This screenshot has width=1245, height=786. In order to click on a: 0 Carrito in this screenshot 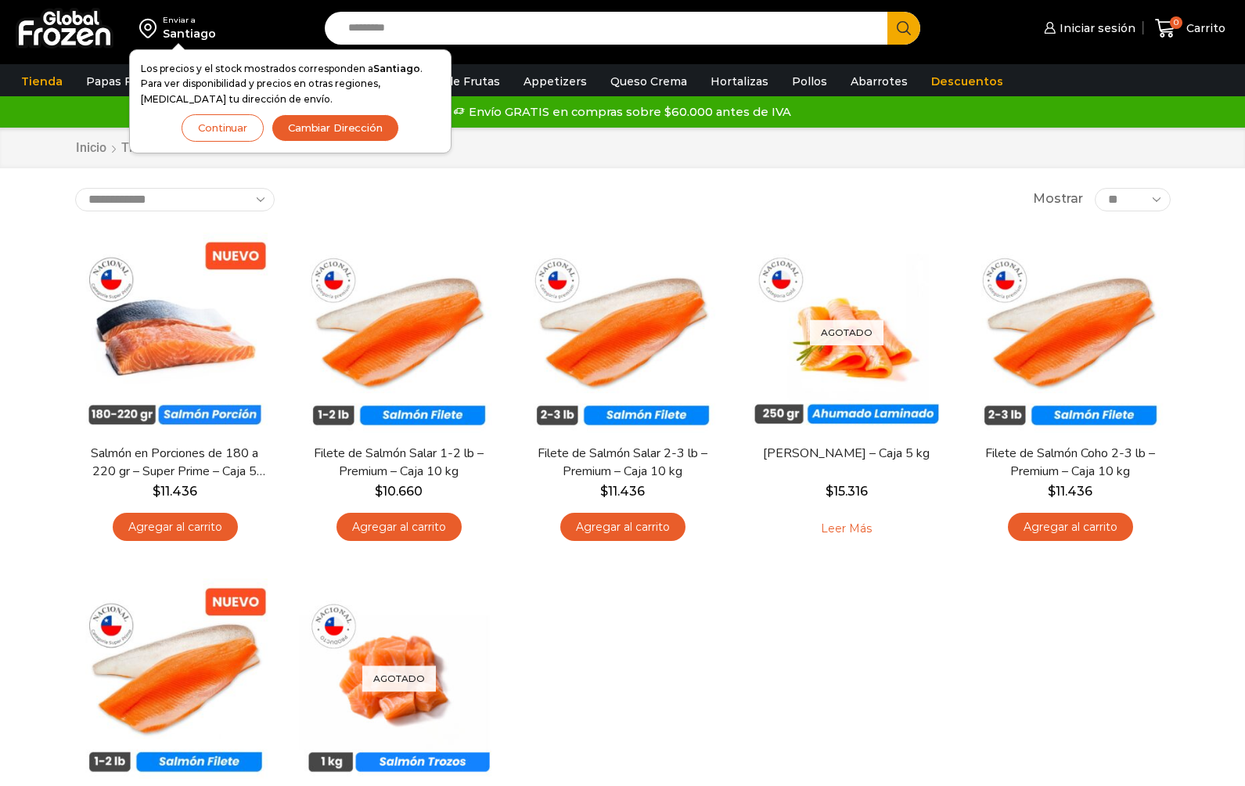, I will do `click(1190, 28)`.